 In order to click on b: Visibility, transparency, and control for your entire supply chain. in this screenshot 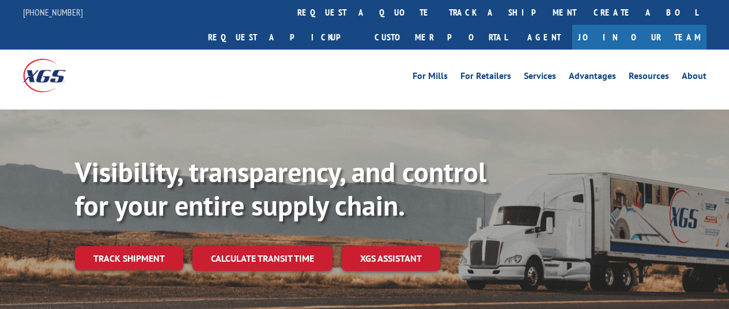, I will do `click(281, 189)`.